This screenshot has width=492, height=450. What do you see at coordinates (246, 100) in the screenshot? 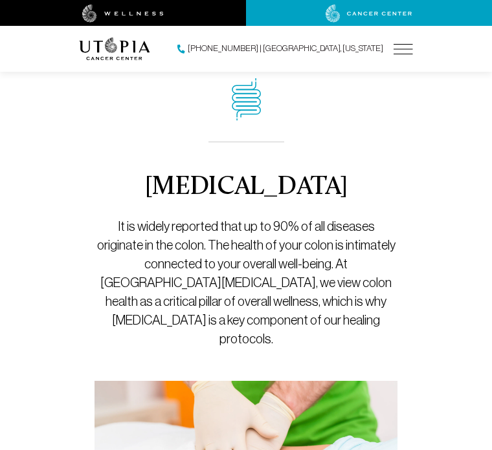
I see `img: icon` at bounding box center [246, 100].